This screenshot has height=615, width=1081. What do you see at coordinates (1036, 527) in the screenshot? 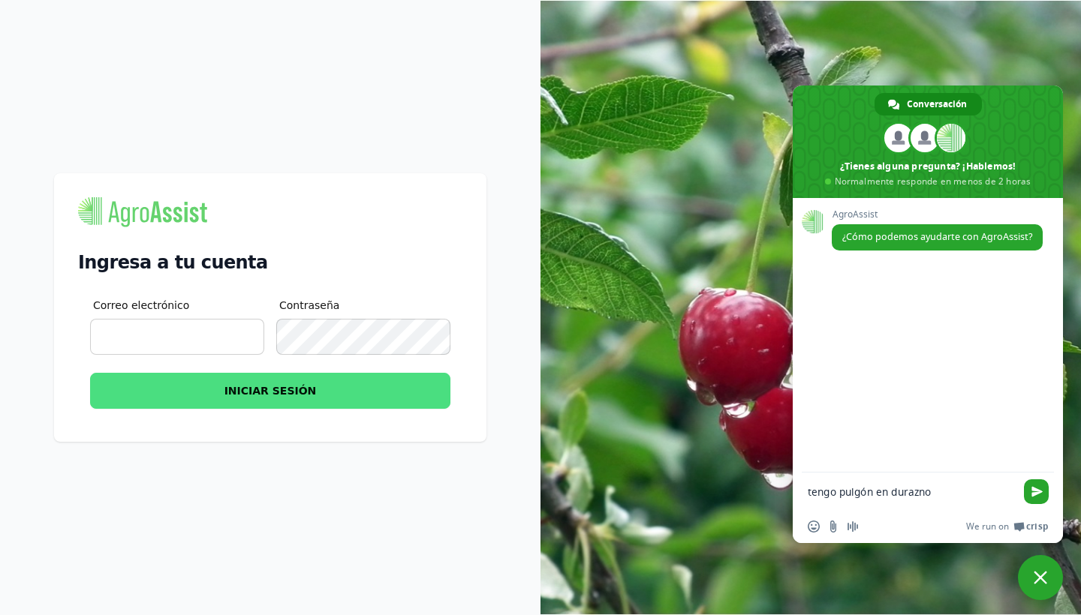
I see `span: Crisp` at bounding box center [1036, 527].